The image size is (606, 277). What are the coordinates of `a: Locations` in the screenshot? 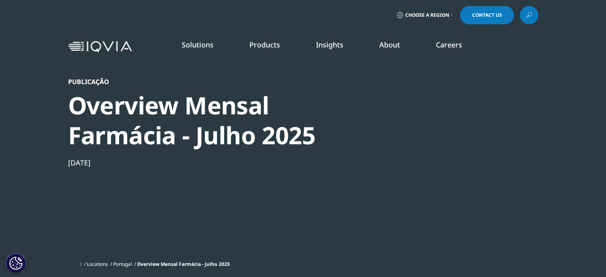 It's located at (97, 264).